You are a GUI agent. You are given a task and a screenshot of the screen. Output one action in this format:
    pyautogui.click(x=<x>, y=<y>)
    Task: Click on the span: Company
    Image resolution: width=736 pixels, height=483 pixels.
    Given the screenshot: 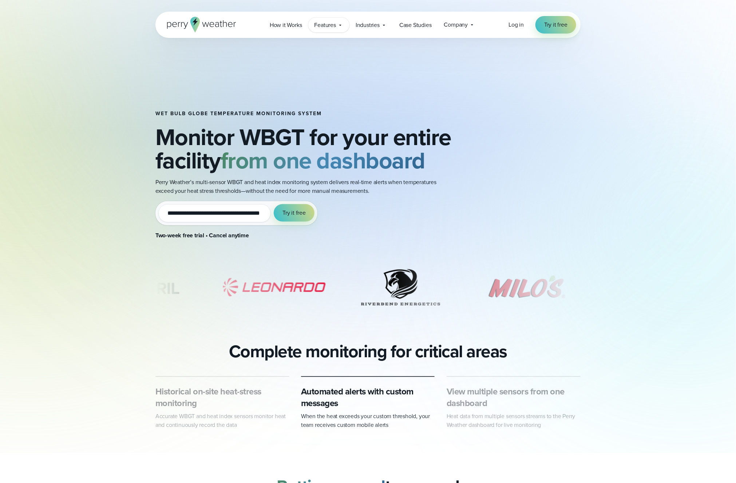 What is the action you would take?
    pyautogui.click(x=456, y=25)
    